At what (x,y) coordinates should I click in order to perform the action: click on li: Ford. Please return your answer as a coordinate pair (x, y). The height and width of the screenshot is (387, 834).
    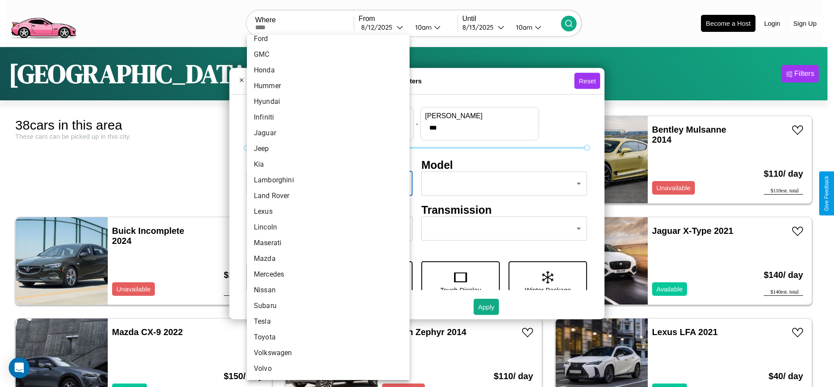
    Looking at the image, I should click on (328, 39).